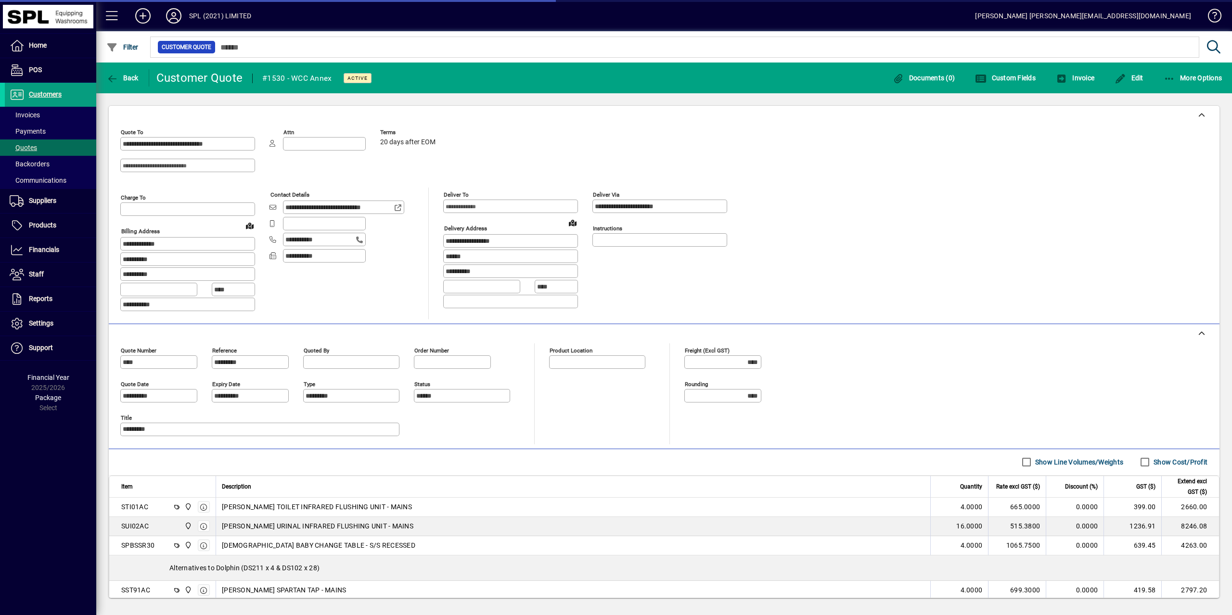 The image size is (1232, 615). Describe the element at coordinates (51, 115) in the screenshot. I see `a: Invoices` at that location.